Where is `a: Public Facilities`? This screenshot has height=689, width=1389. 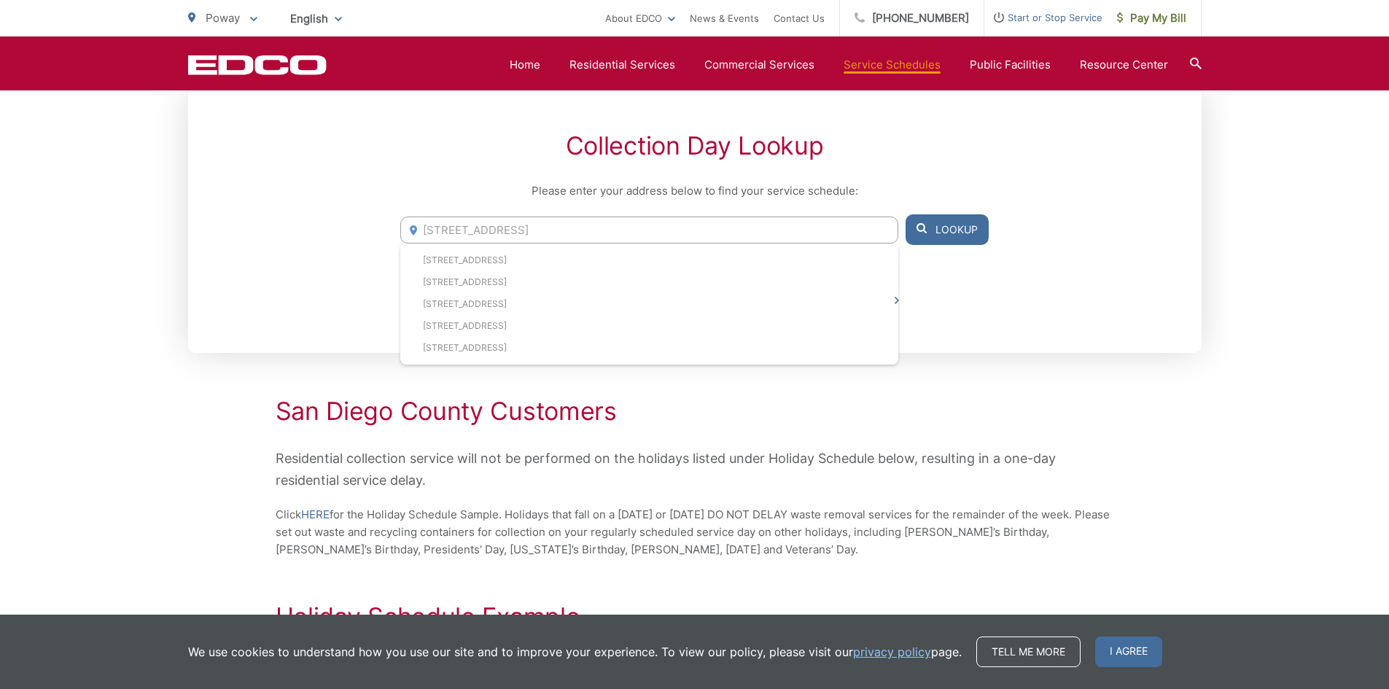
a: Public Facilities is located at coordinates (1010, 65).